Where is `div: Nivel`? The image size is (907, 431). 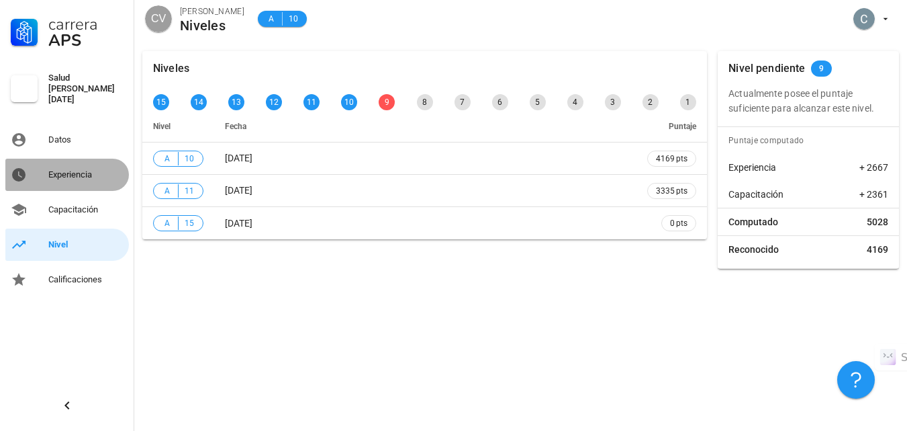 div: Nivel is located at coordinates (86, 244).